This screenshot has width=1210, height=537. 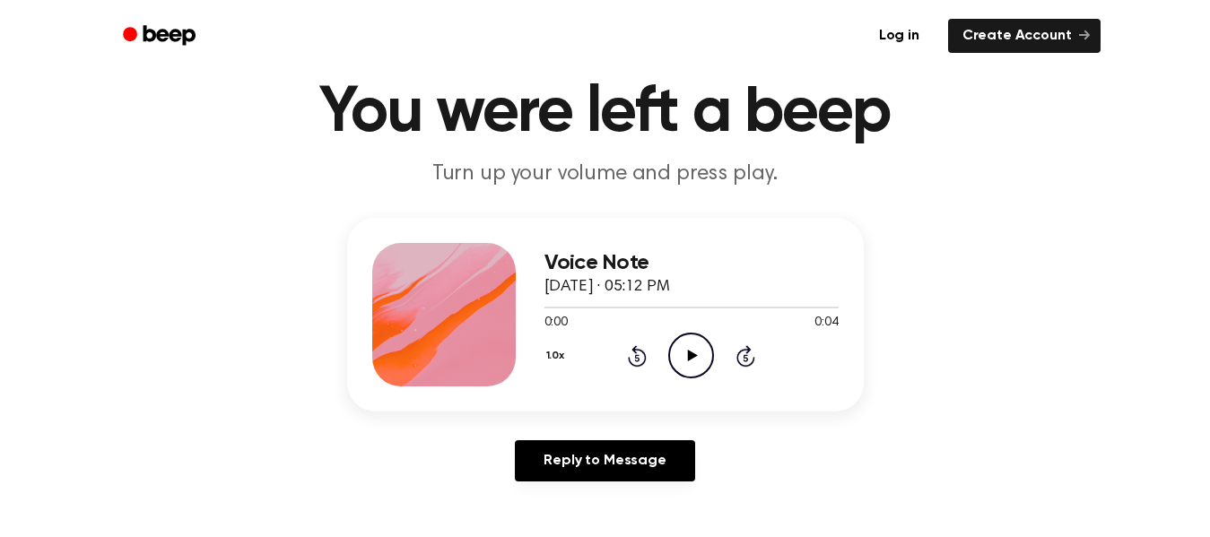 What do you see at coordinates (1024, 36) in the screenshot?
I see `a: Create Account` at bounding box center [1024, 36].